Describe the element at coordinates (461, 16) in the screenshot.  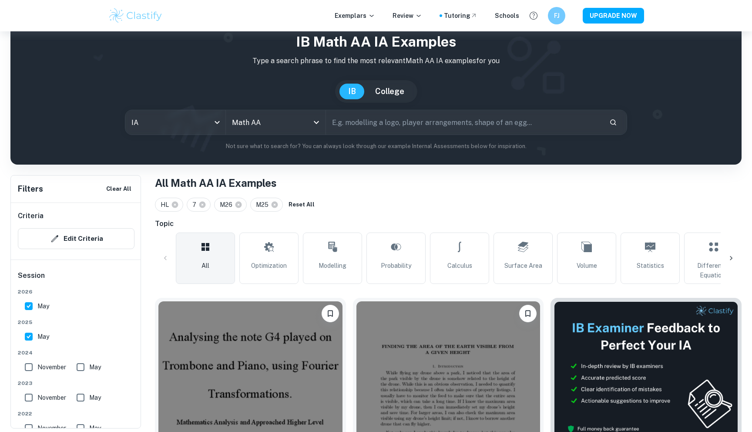
I see `div: Tutoring` at that location.